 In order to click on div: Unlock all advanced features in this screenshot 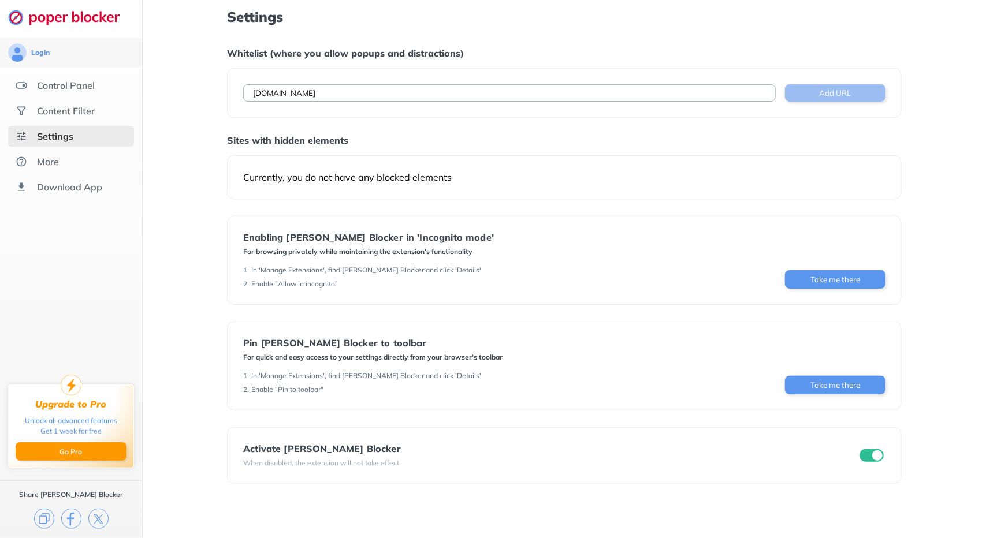, I will do `click(71, 421)`.